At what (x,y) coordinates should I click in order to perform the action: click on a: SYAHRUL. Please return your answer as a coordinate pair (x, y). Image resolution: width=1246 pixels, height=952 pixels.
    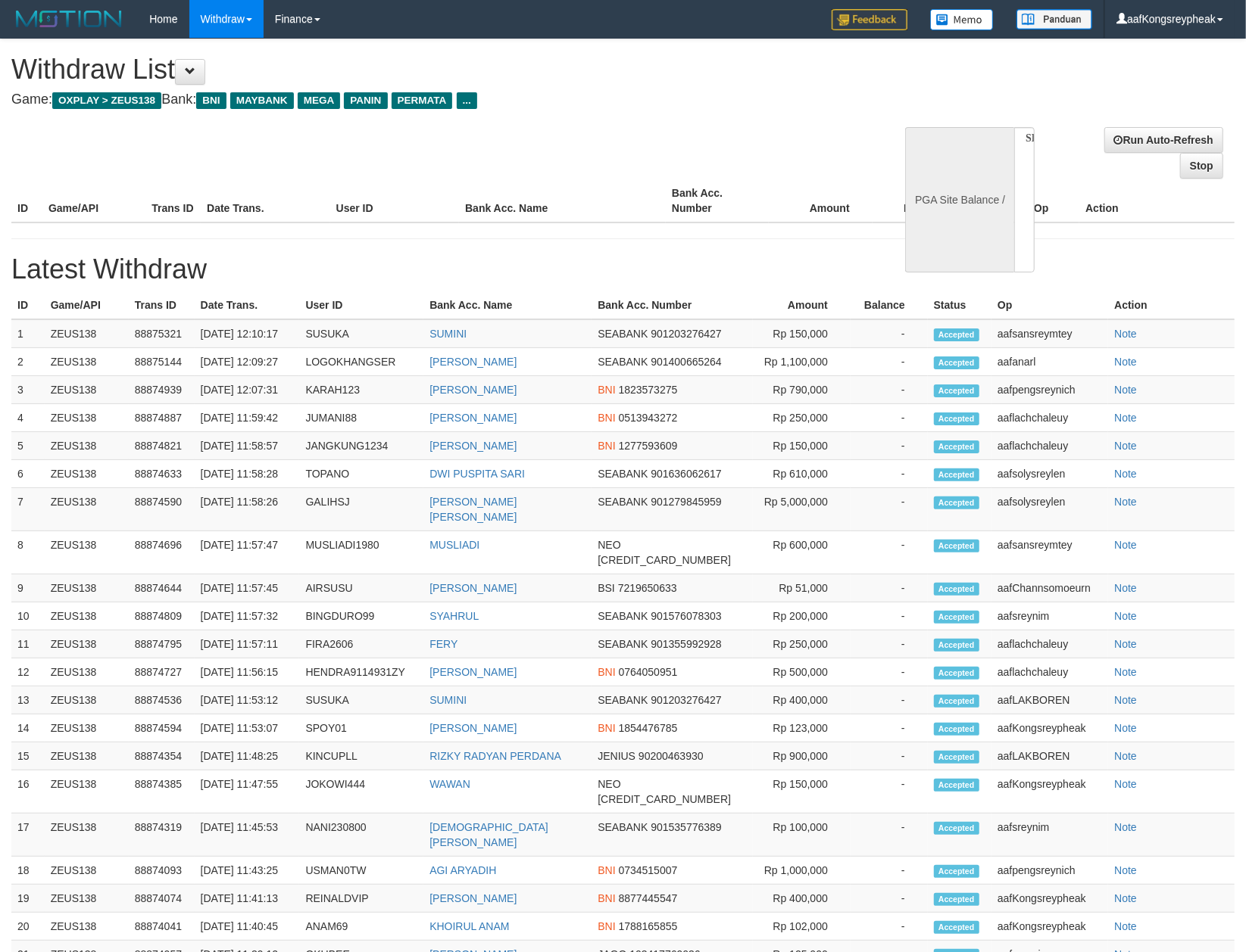
    Looking at the image, I should click on (454, 616).